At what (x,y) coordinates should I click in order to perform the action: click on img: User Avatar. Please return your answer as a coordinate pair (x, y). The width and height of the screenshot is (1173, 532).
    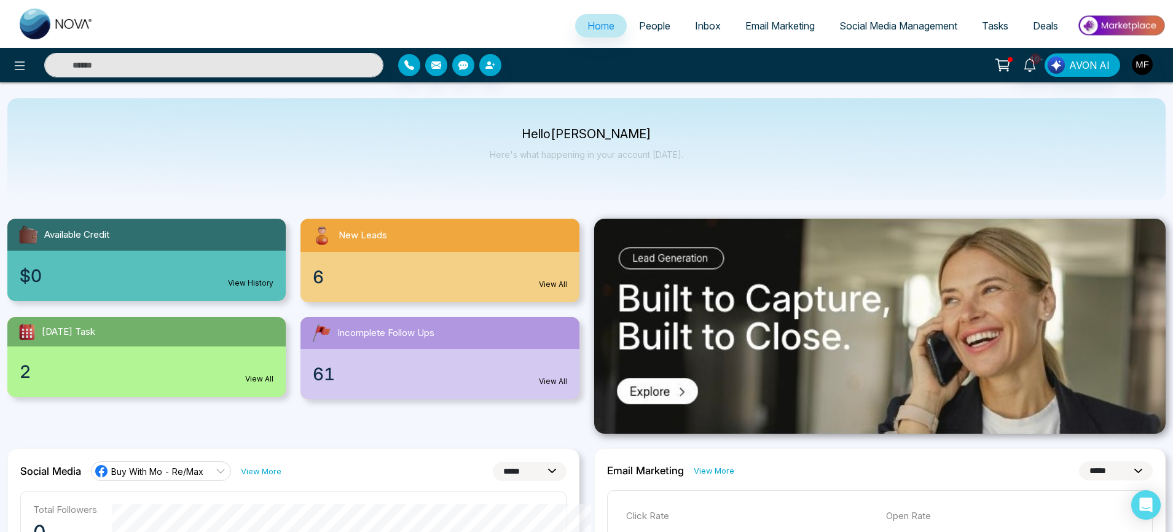
    Looking at the image, I should click on (1143, 65).